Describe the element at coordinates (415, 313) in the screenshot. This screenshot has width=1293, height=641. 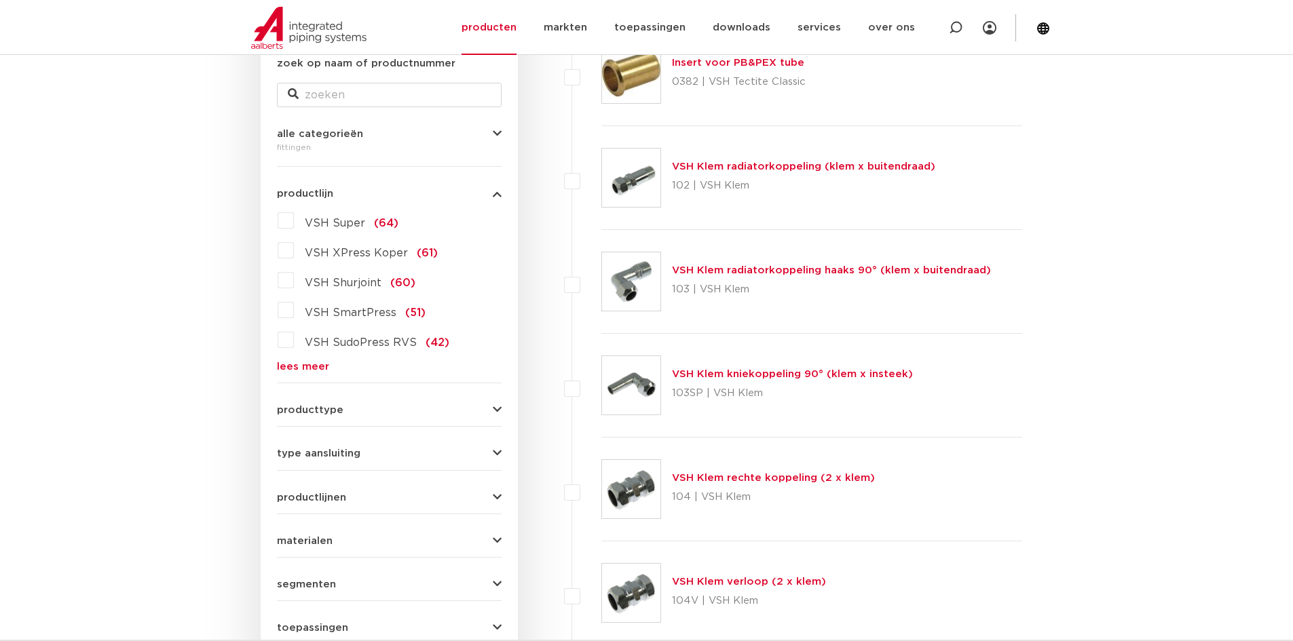
I see `span: (51)` at that location.